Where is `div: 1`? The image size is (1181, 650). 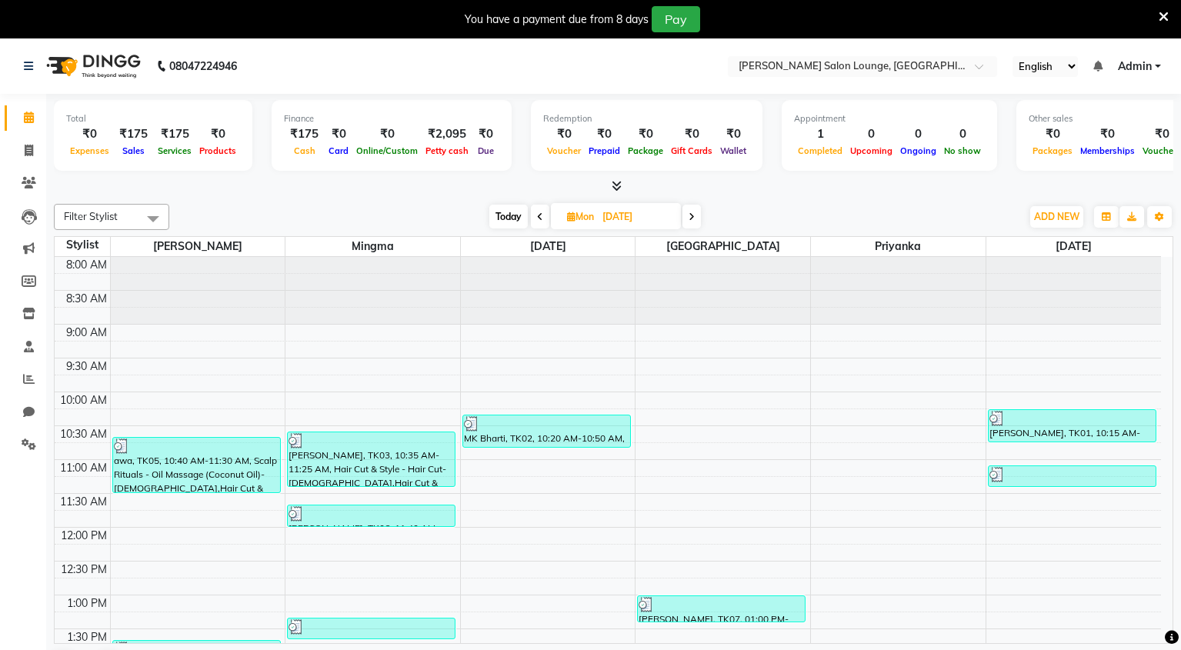
div: 1 is located at coordinates (820, 134).